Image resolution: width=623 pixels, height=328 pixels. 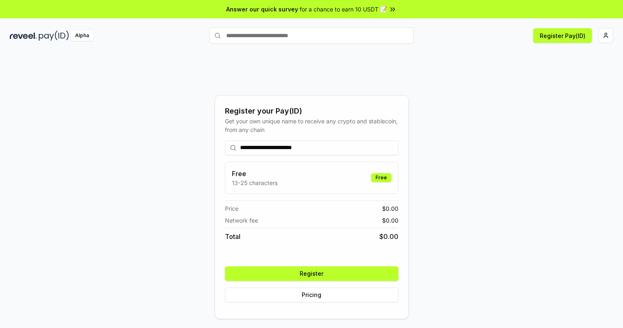 What do you see at coordinates (562, 35) in the screenshot?
I see `button: Register Pay(ID)` at bounding box center [562, 35].